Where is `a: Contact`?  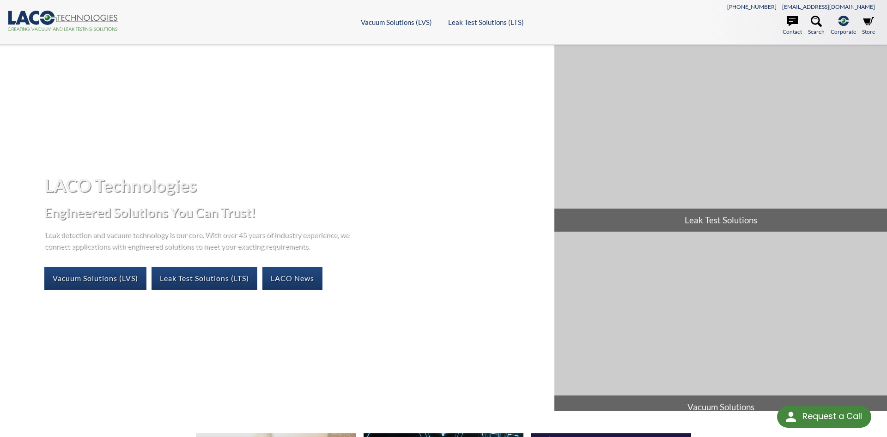
a: Contact is located at coordinates (792, 26).